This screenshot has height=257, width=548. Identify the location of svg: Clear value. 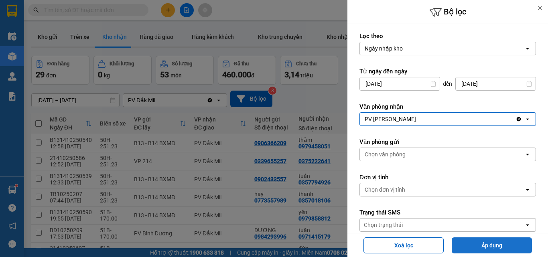
(519, 119).